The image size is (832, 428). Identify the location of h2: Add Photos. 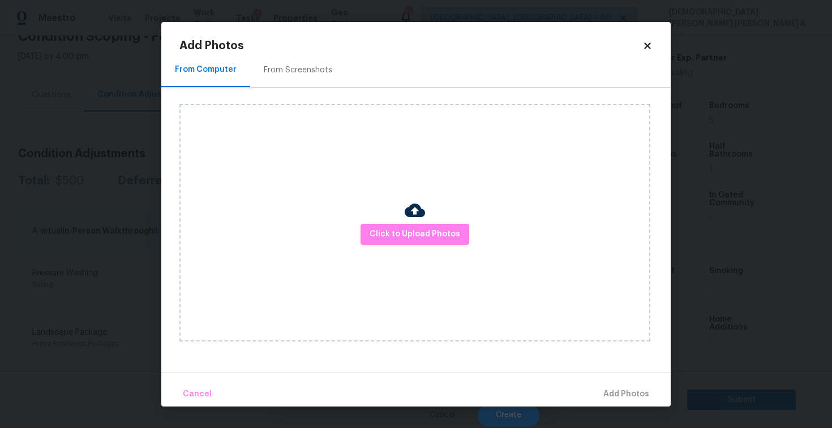
(411, 46).